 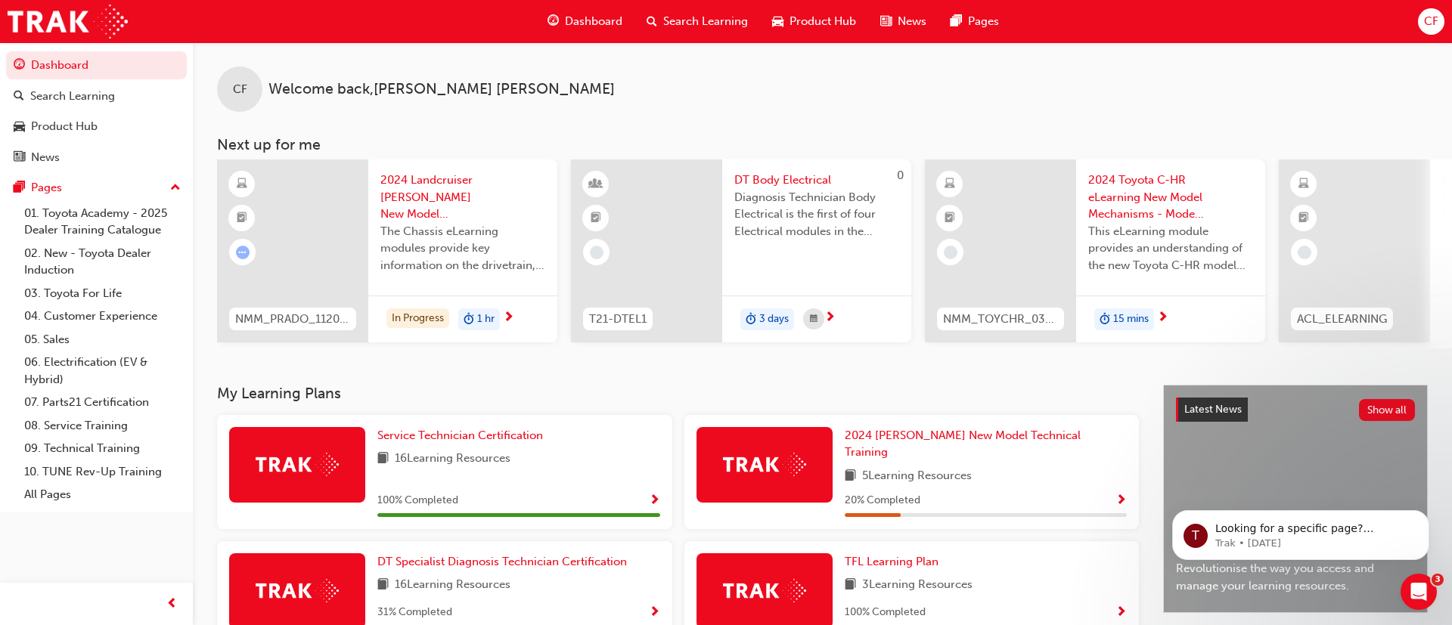 What do you see at coordinates (817, 215) in the screenshot?
I see `span: Diagnosis Technician Body Electrical is the first of four Electrical modules in the Diagnosis Tec...` at bounding box center [817, 215].